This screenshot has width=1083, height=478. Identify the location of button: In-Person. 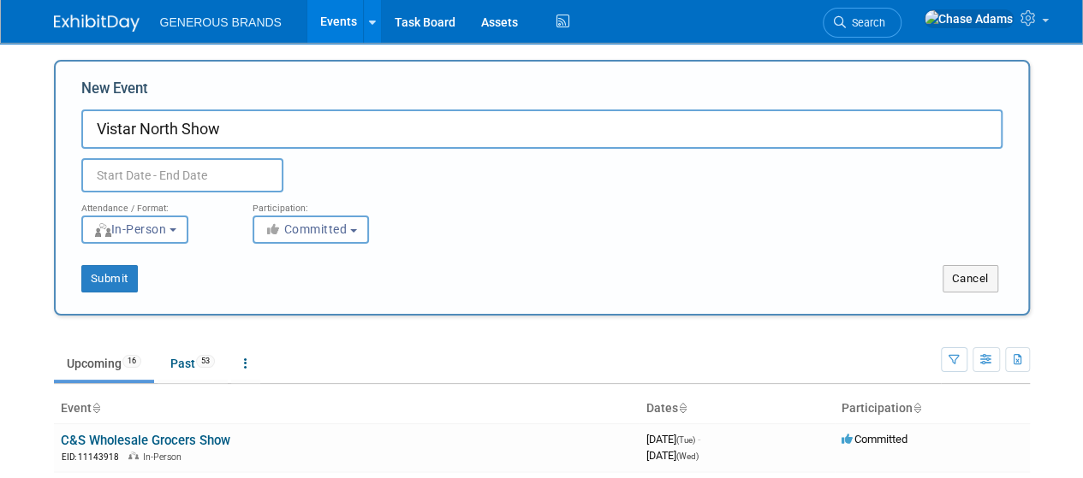
(134, 229).